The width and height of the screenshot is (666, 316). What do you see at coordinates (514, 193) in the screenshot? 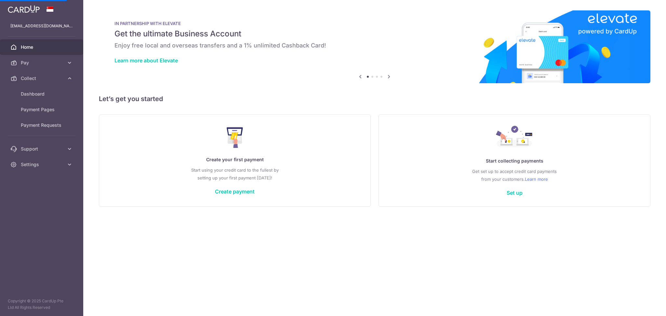
I see `a: Set up` at bounding box center [514, 193].